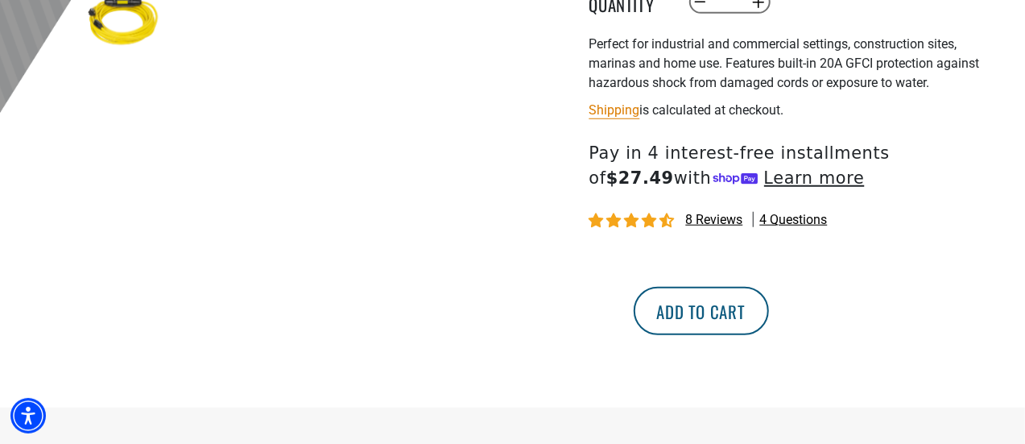 The height and width of the screenshot is (444, 1025). What do you see at coordinates (701, 311) in the screenshot?
I see `button: Add to cart` at bounding box center [701, 311].